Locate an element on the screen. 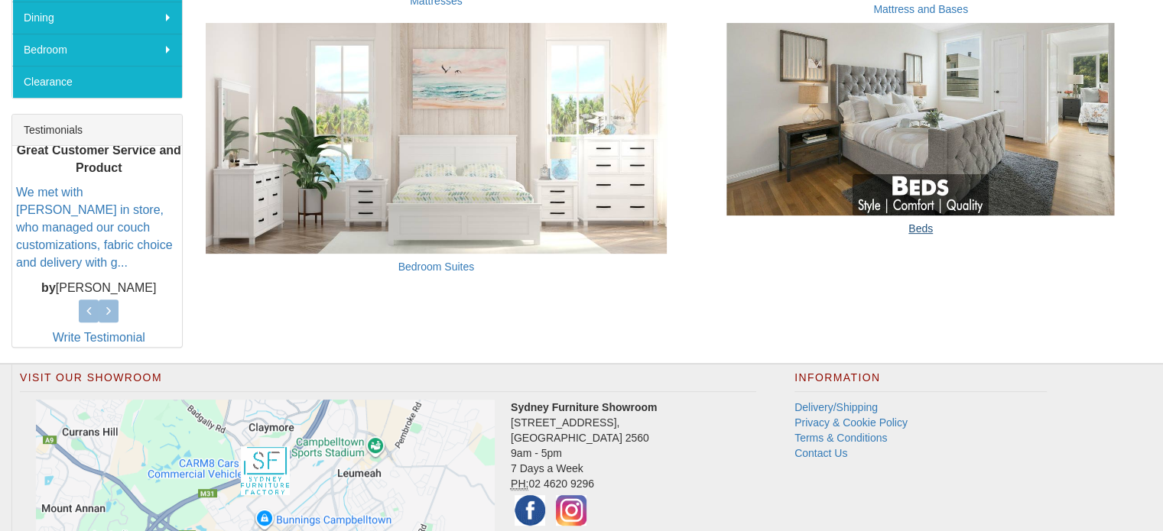 This screenshot has height=531, width=1163. h2: Visit Our Showroom is located at coordinates (388, 382).